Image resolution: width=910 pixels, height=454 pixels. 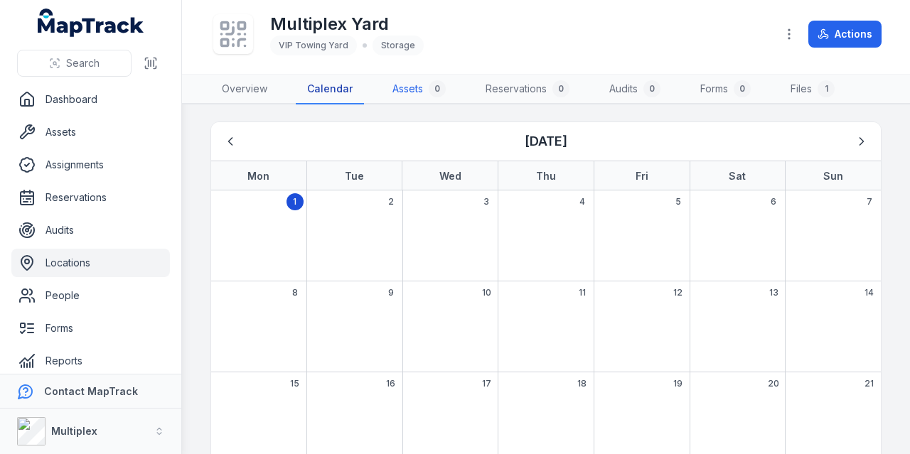 What do you see at coordinates (294, 202) in the screenshot?
I see `span: 1` at bounding box center [294, 202].